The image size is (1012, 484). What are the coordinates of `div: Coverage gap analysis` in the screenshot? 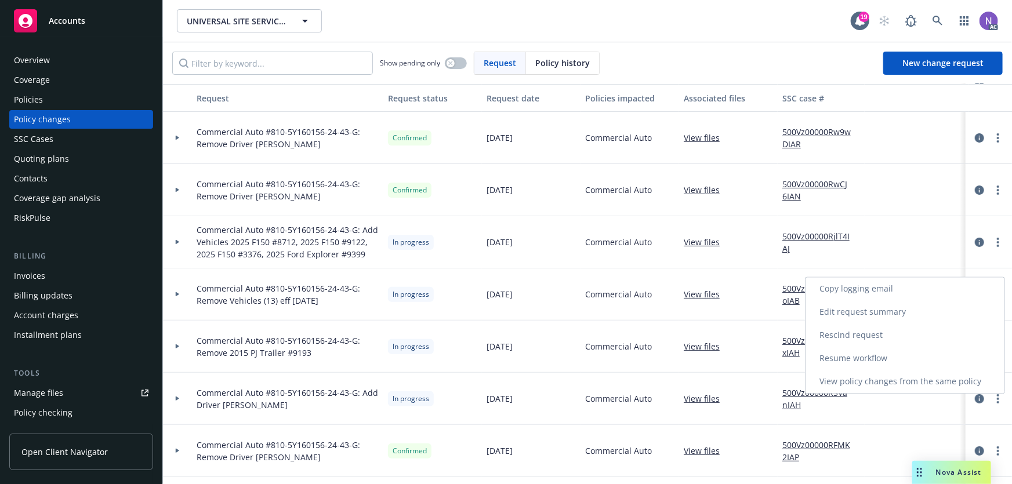 It's located at (57, 198).